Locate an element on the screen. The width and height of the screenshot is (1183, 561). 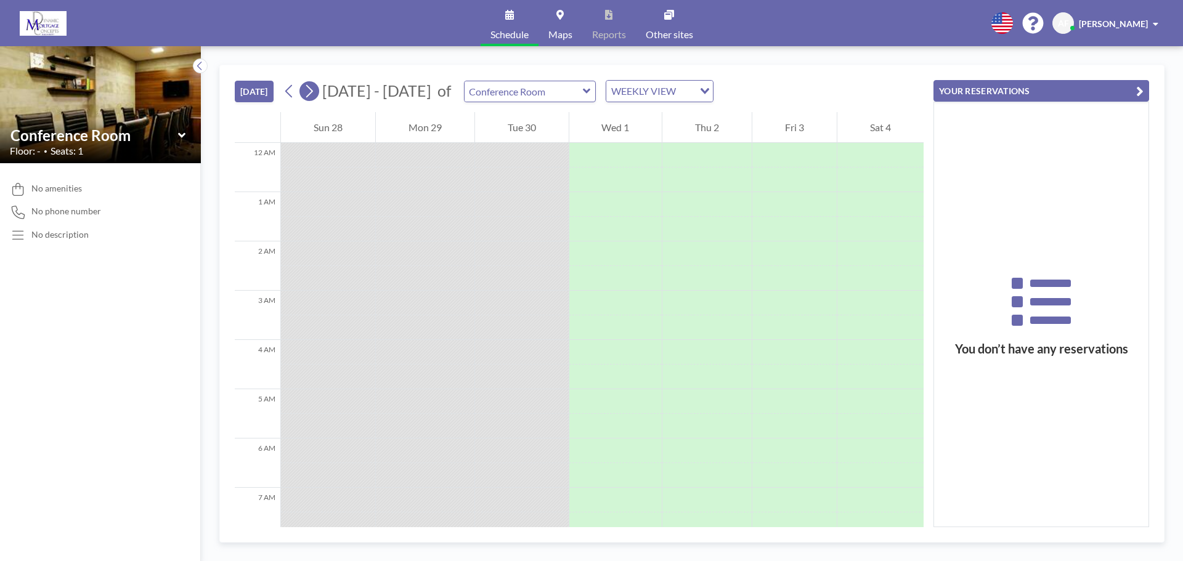
span: Reports is located at coordinates (609, 34).